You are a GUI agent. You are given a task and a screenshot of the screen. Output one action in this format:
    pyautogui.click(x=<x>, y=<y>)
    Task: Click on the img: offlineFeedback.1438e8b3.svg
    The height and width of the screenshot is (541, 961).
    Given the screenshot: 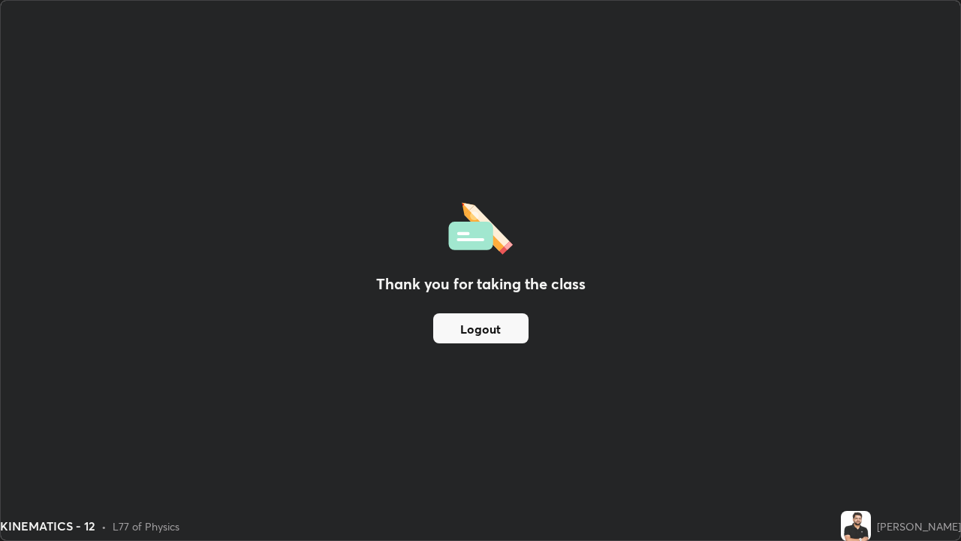 What is the action you would take?
    pyautogui.click(x=481, y=226)
    